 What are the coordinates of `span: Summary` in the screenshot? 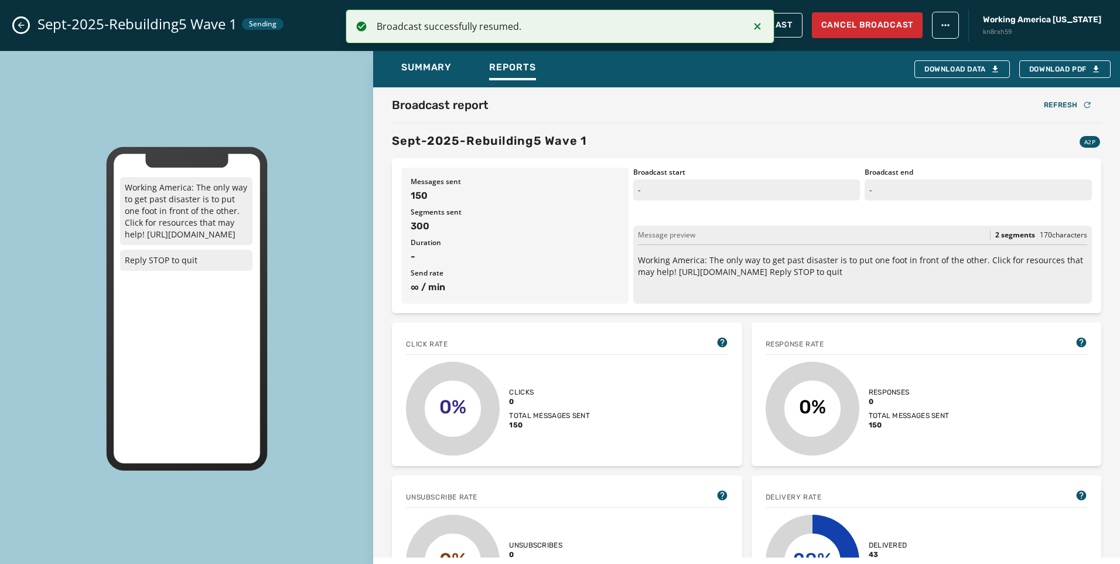 It's located at (427, 67).